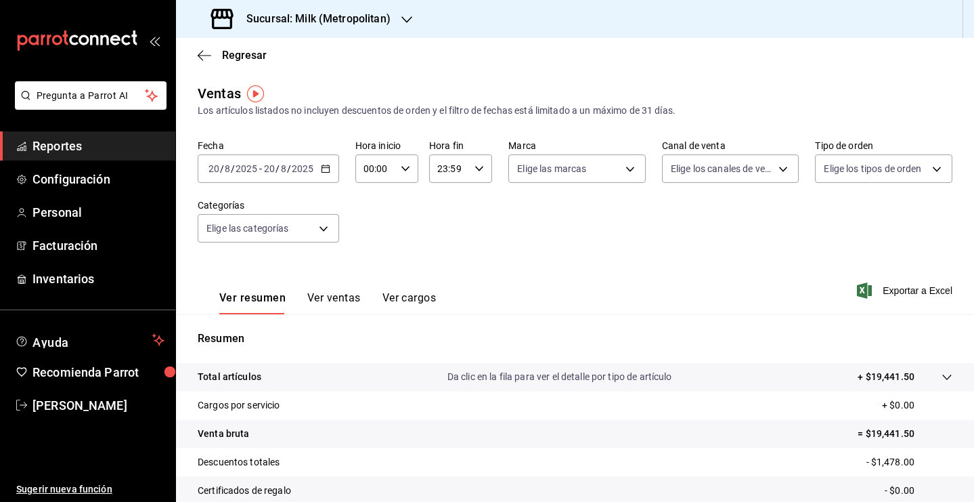 Image resolution: width=974 pixels, height=502 pixels. I want to click on label: Fecha, so click(268, 146).